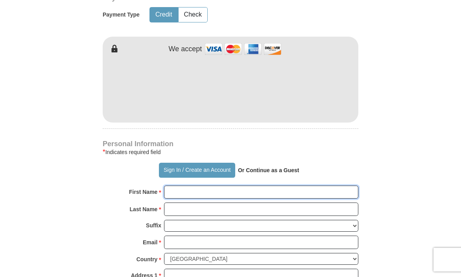 The image size is (461, 277). What do you see at coordinates (269, 170) in the screenshot?
I see `strong: Or Continue as a Guest` at bounding box center [269, 170].